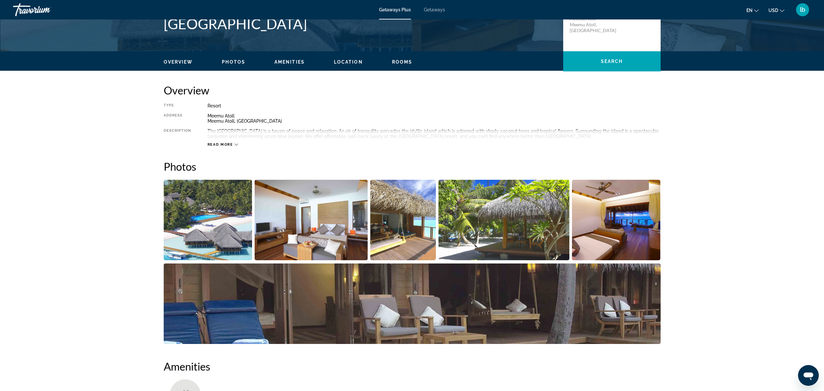  What do you see at coordinates (223, 145) in the screenshot?
I see `button: Read more` at bounding box center [223, 145].